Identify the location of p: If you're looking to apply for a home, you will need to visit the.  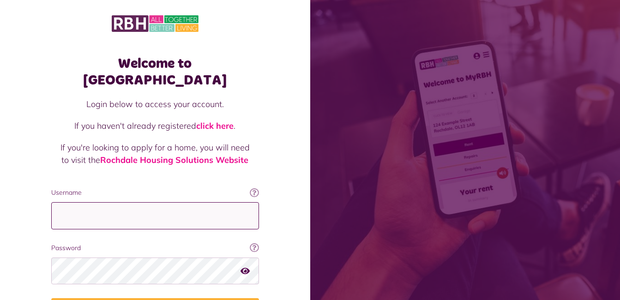
(155, 154).